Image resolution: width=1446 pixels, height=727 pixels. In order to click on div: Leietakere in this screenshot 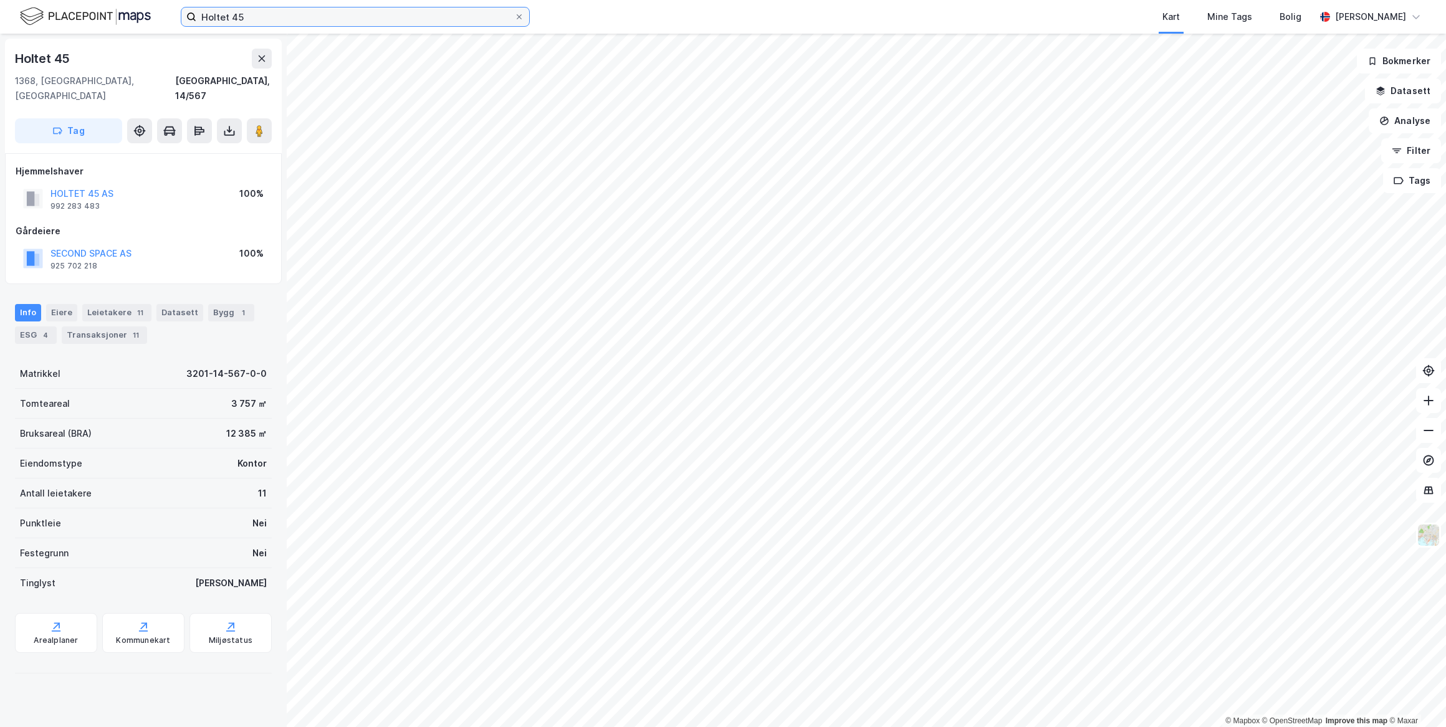, I will do `click(117, 313)`.